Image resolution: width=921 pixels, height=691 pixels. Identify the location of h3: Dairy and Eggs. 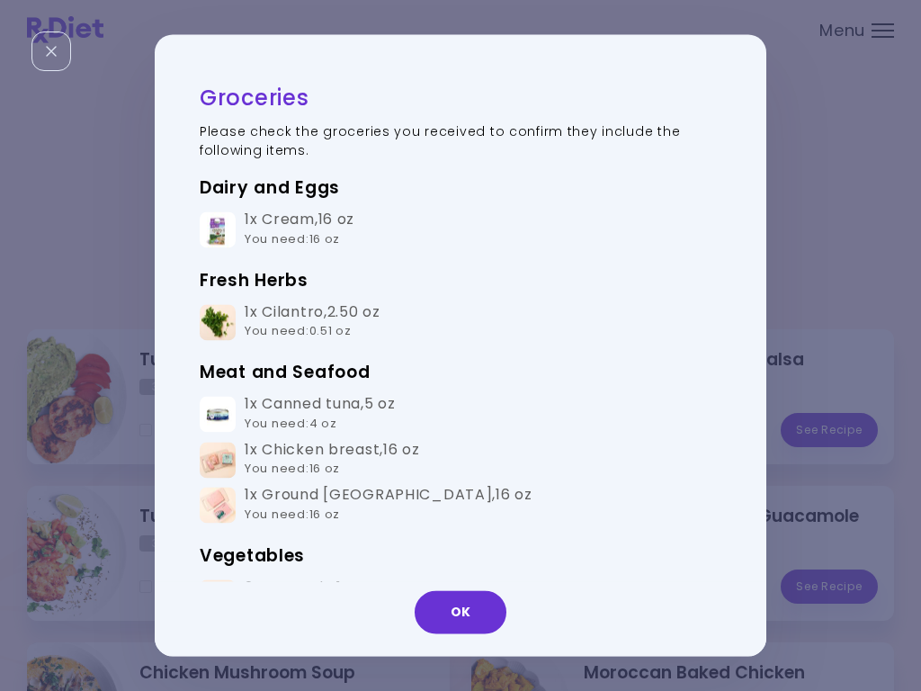
(460, 189).